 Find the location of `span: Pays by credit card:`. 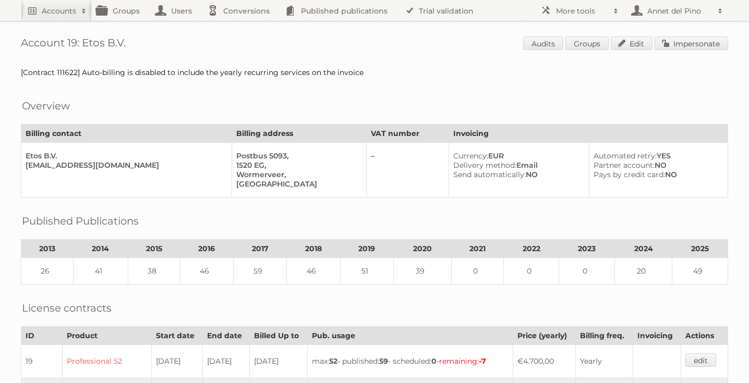

span: Pays by credit card: is located at coordinates (629, 175).